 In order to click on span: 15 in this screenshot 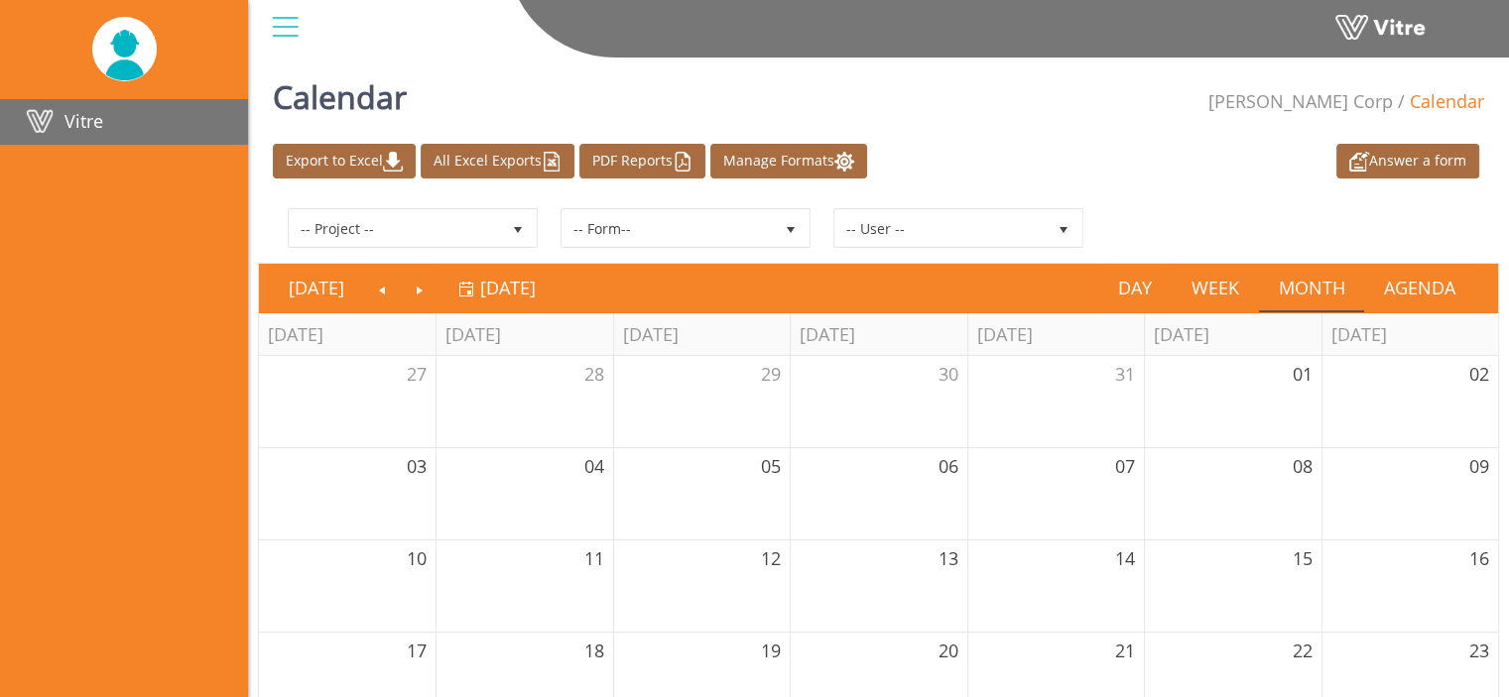, I will do `click(1303, 559)`.